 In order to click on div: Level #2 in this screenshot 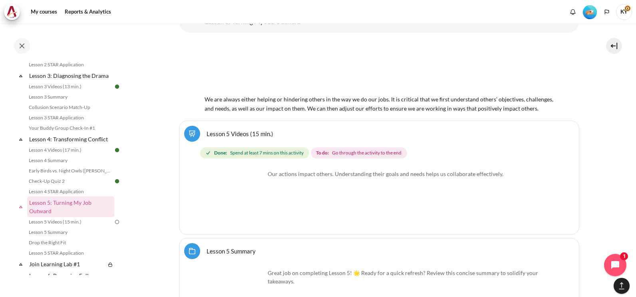, I will do `click(589, 12)`.